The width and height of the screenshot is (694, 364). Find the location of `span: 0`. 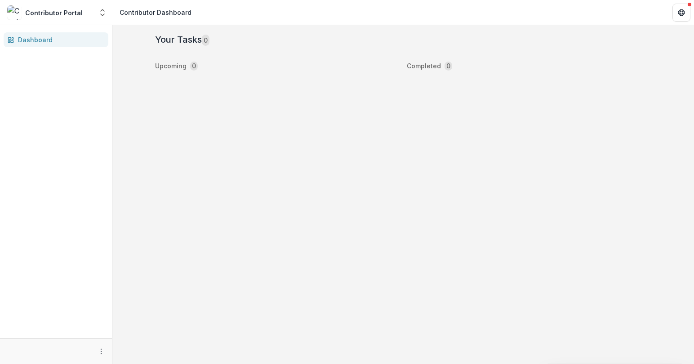

span: 0 is located at coordinates (205, 40).